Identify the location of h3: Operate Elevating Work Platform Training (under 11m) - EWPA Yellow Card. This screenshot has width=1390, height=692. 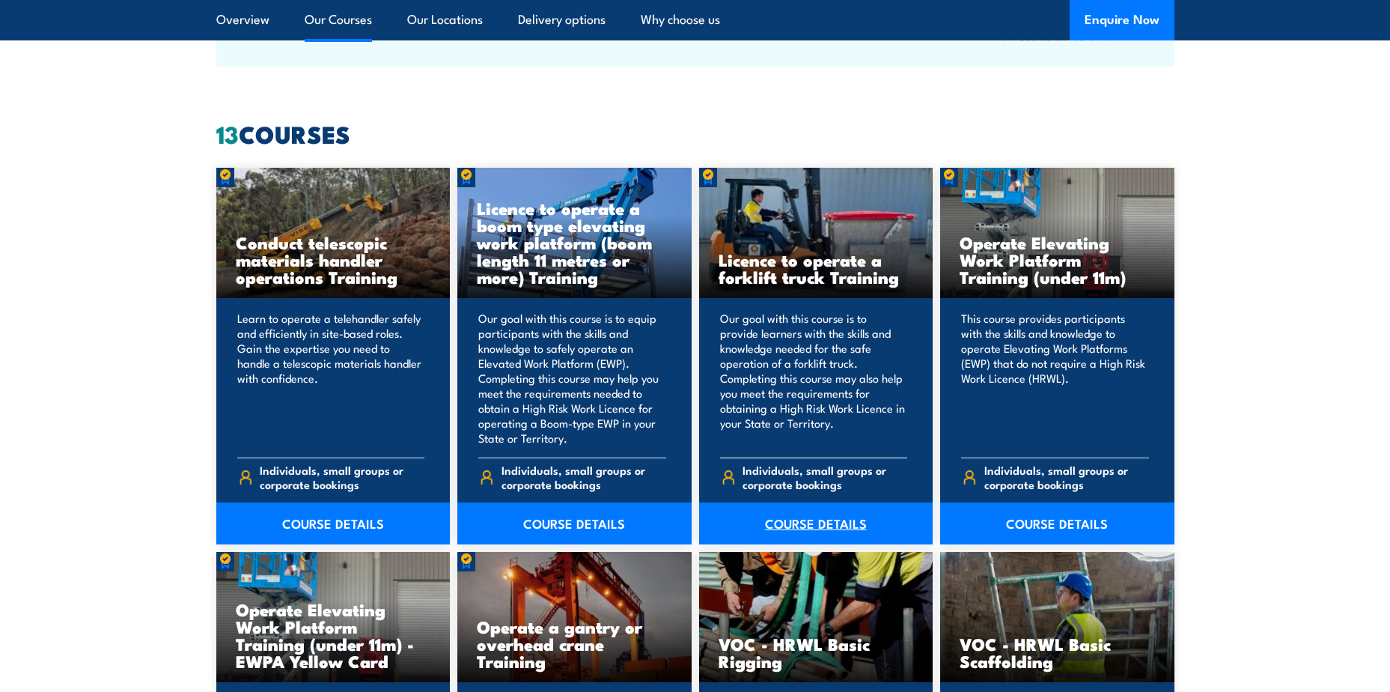
(333, 635).